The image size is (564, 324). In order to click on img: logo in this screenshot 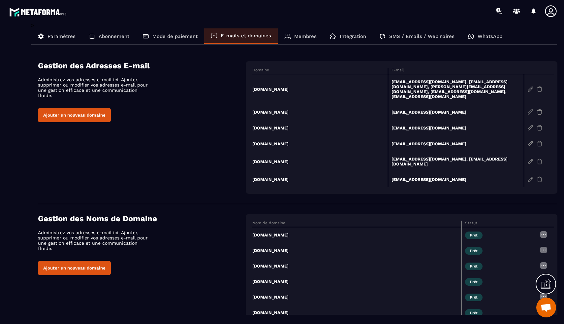, I will do `click(39, 12)`.